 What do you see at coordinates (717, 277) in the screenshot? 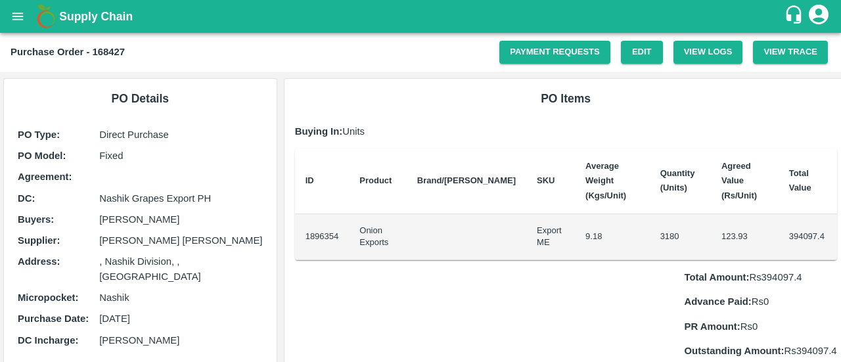
I see `b: Total Amount:` at bounding box center [717, 277].